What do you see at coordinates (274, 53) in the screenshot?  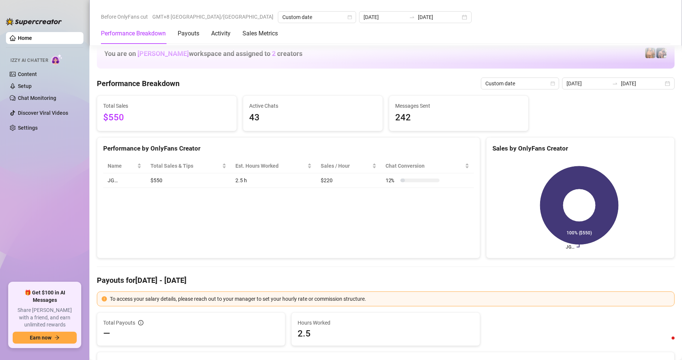 I see `span: 2` at bounding box center [274, 53].